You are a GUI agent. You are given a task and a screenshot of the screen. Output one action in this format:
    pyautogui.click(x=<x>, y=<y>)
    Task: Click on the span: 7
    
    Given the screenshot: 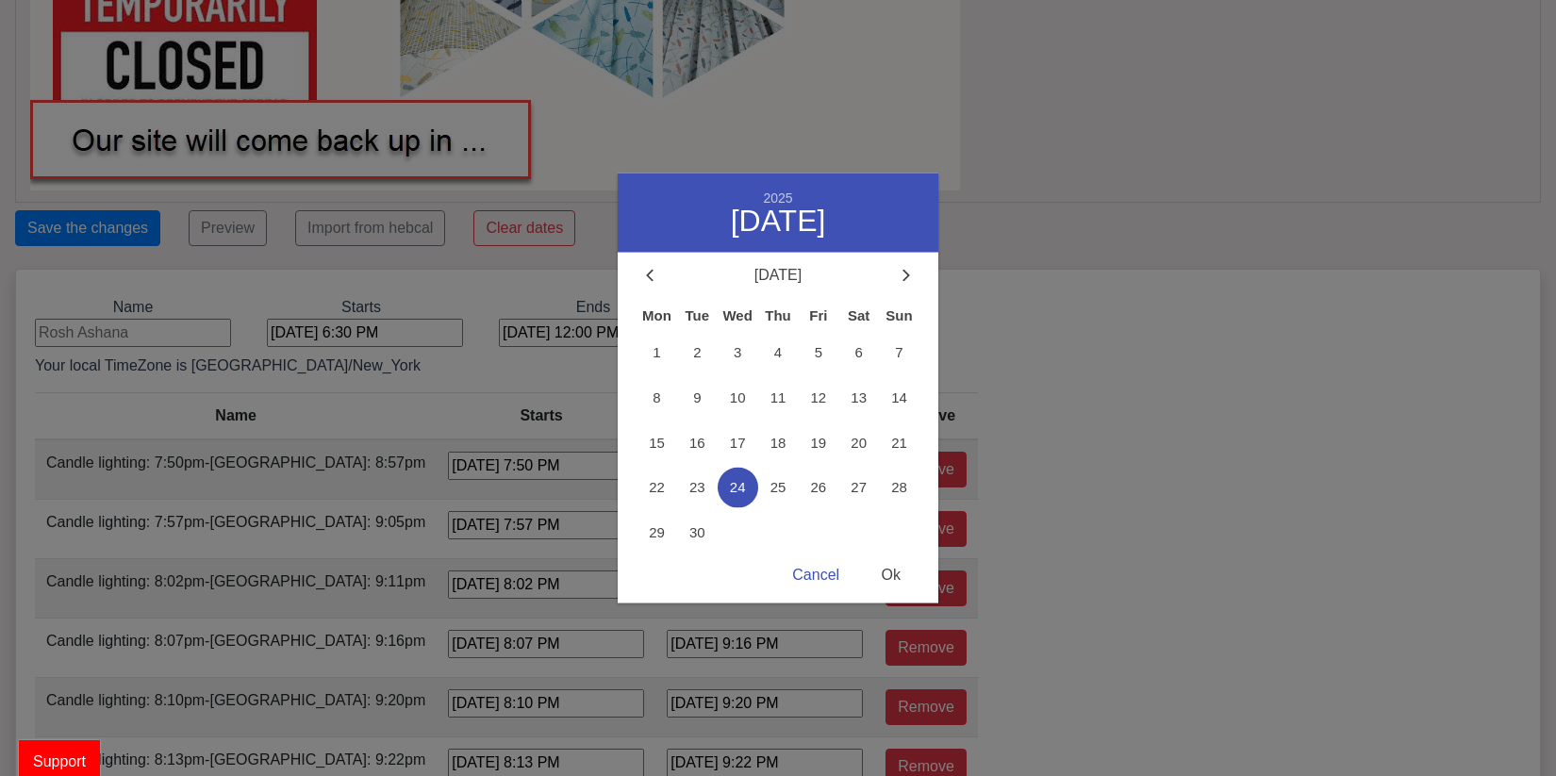 What is the action you would take?
    pyautogui.click(x=898, y=352)
    